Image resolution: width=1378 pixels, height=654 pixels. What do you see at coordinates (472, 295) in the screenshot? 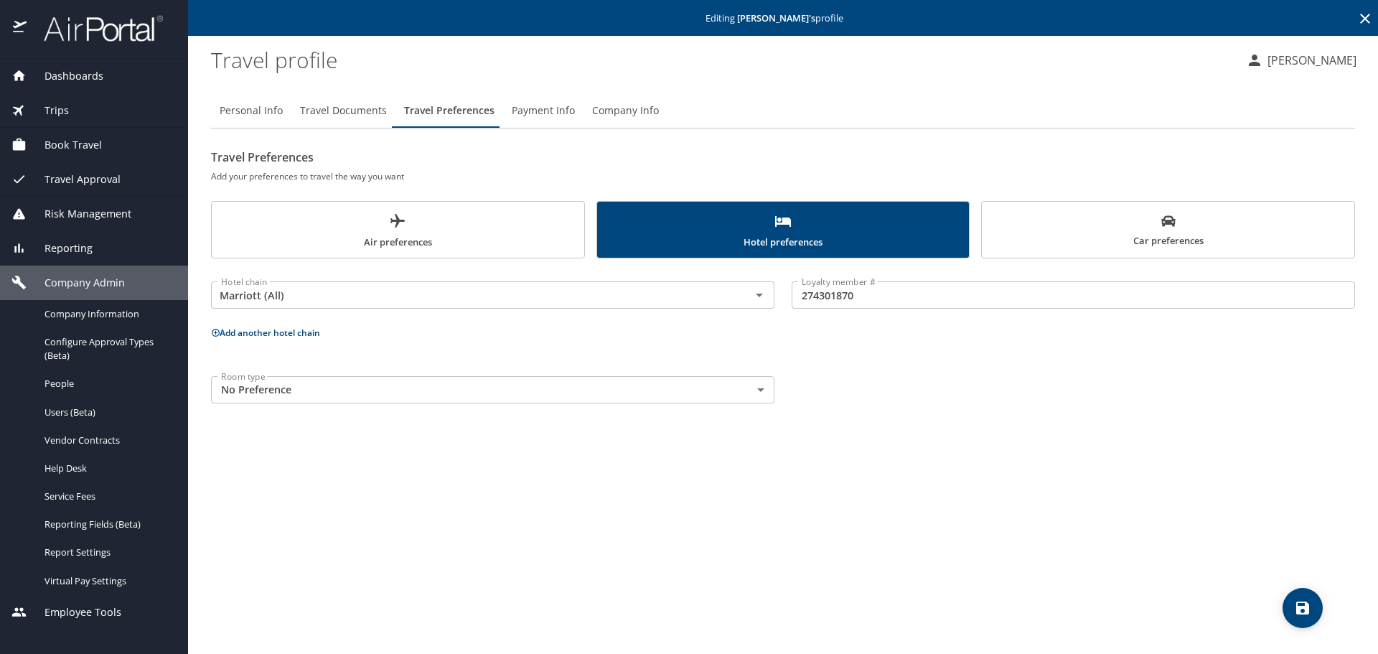
I see `input: Select a hotel chain` at bounding box center [472, 295].